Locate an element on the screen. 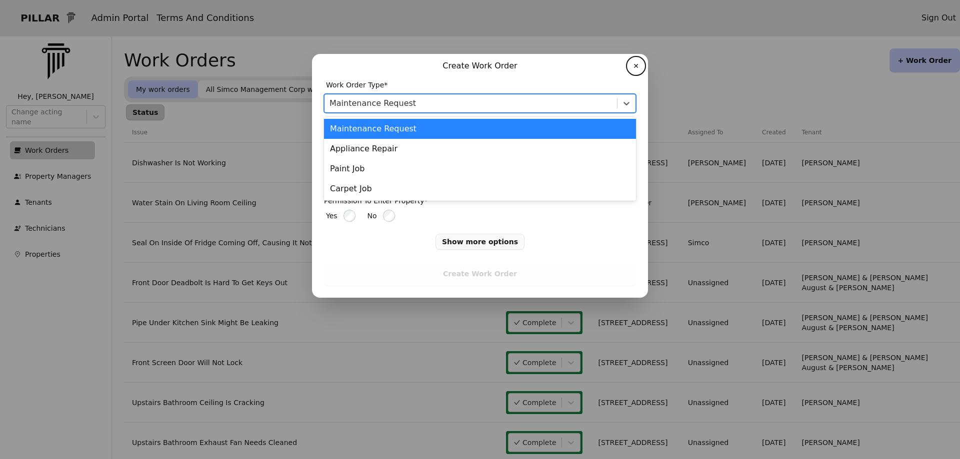 This screenshot has width=960, height=459. div: Appliance Repair is located at coordinates (480, 149).